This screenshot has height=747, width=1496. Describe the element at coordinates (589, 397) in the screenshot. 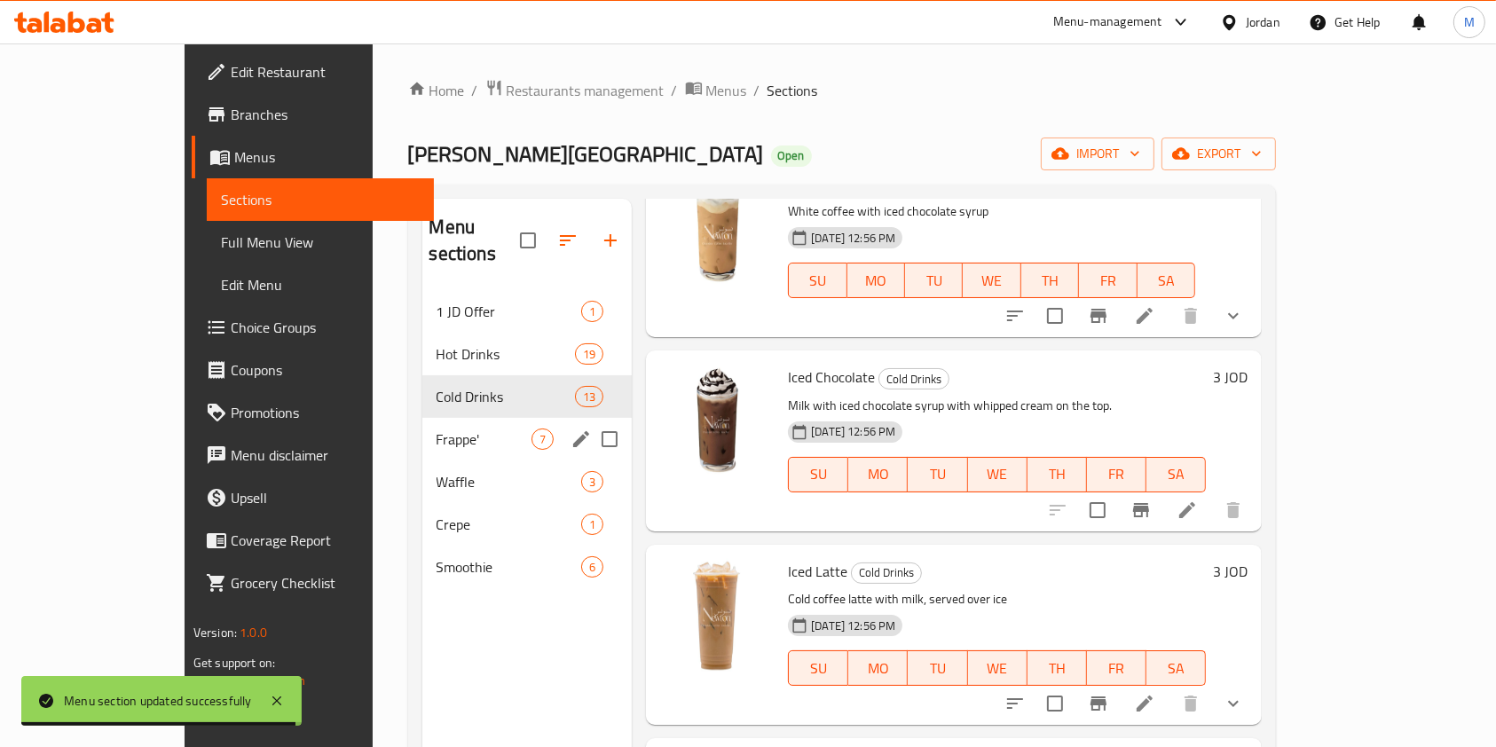

I see `span: 13` at that location.